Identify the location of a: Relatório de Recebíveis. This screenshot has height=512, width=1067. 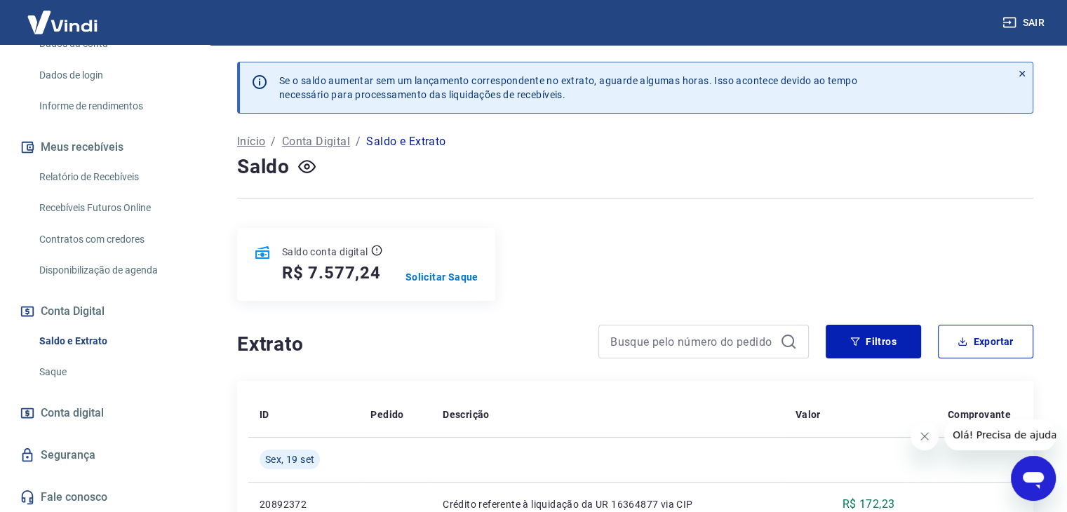
(113, 177).